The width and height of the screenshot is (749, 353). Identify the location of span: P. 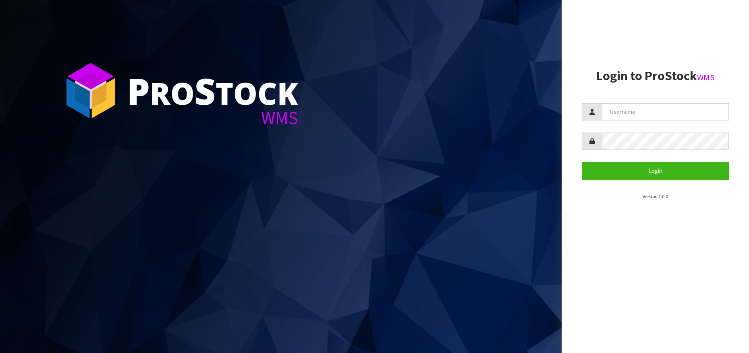
(138, 91).